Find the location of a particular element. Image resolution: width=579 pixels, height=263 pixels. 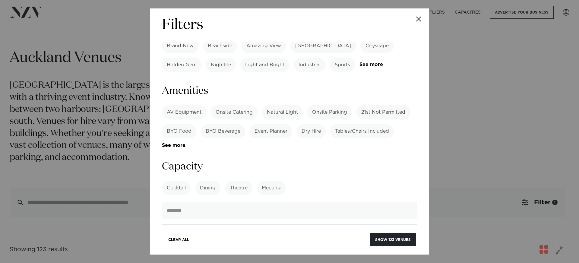

label: Event Planner is located at coordinates (271, 131).